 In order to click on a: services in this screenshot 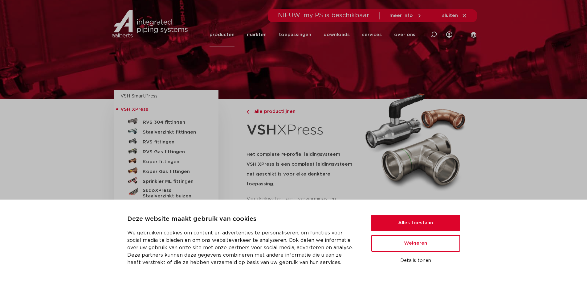, I will do `click(372, 35)`.